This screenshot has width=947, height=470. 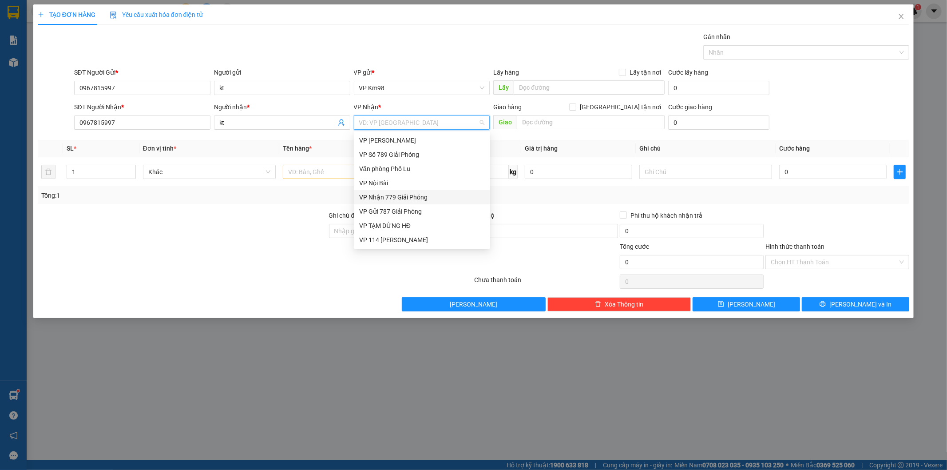 I want to click on button: delete, so click(x=48, y=172).